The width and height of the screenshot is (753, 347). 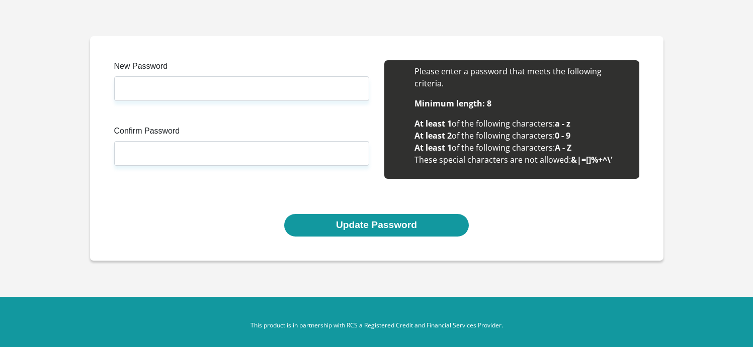 I want to click on button: Update Password, so click(x=376, y=225).